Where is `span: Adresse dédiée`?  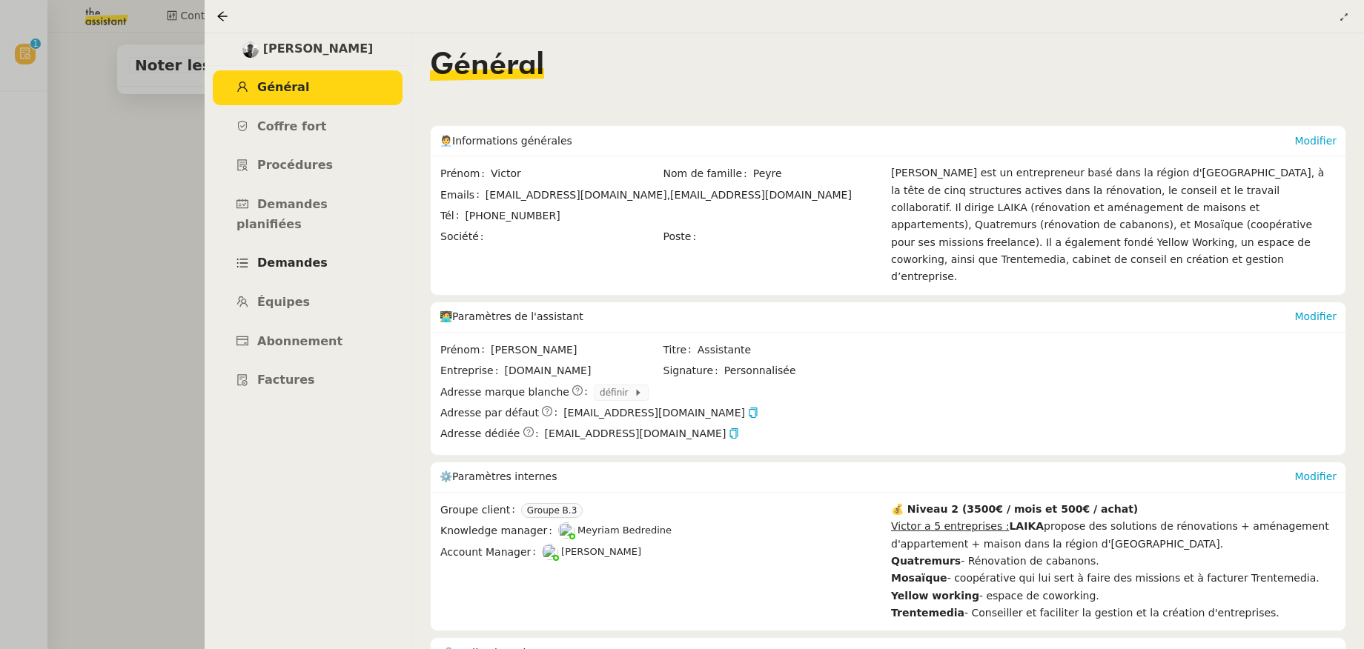
span: Adresse dédiée is located at coordinates (480, 434).